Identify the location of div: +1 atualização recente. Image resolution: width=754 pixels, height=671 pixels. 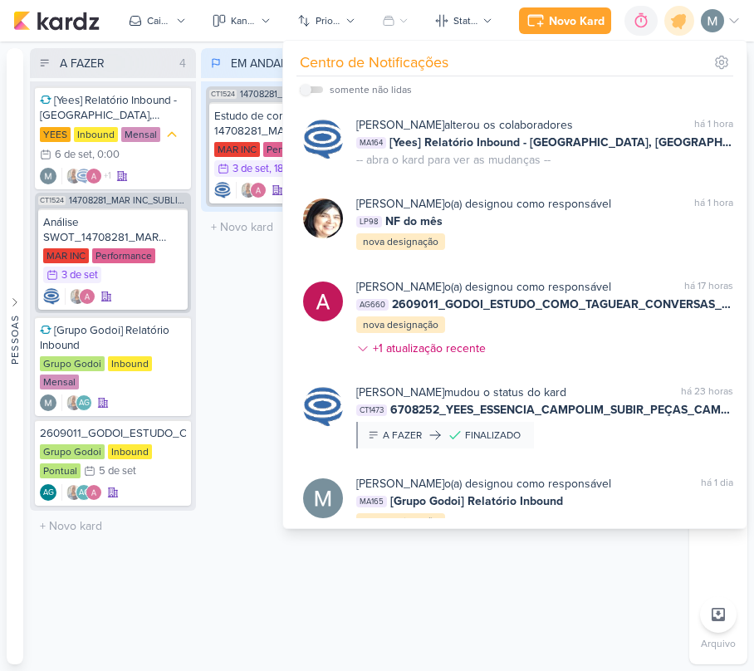
(431, 348).